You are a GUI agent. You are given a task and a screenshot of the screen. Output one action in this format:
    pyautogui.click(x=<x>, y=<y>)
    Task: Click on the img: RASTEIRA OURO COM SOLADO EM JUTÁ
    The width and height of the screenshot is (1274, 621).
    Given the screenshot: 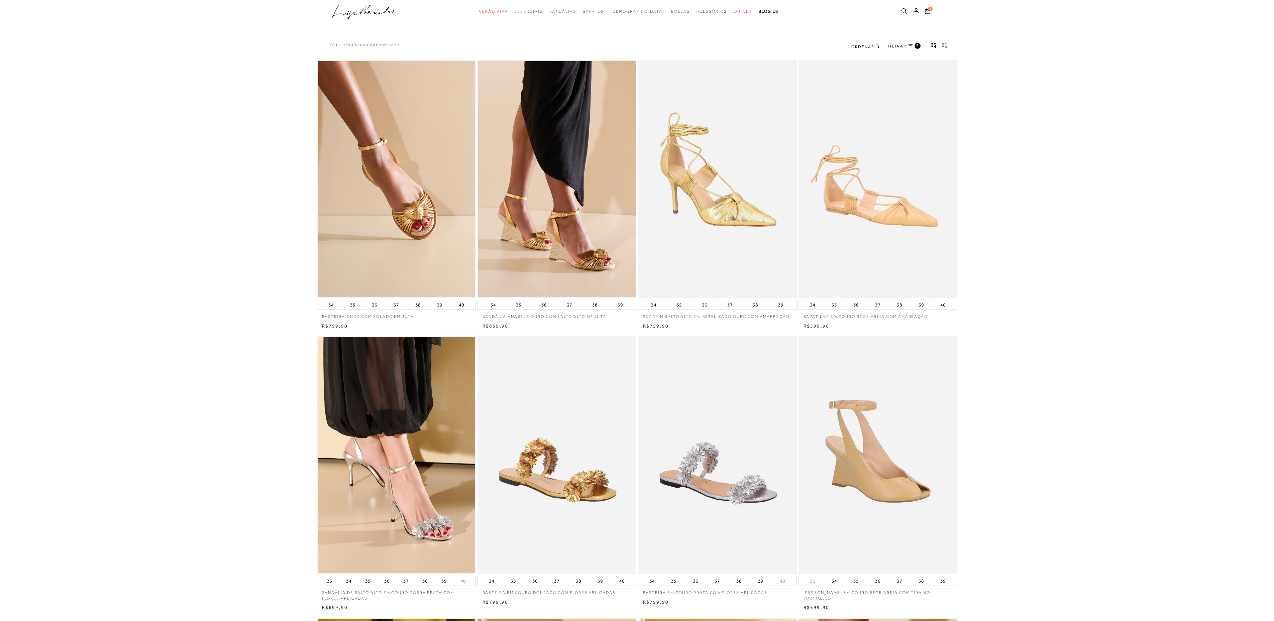 What is the action you would take?
    pyautogui.click(x=396, y=179)
    